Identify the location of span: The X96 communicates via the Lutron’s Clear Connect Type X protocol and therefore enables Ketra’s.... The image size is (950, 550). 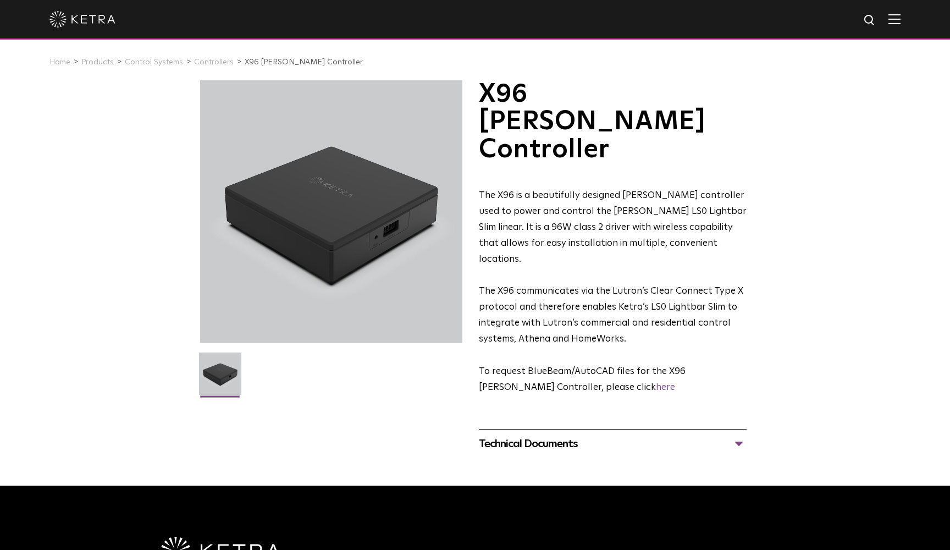
(611, 315).